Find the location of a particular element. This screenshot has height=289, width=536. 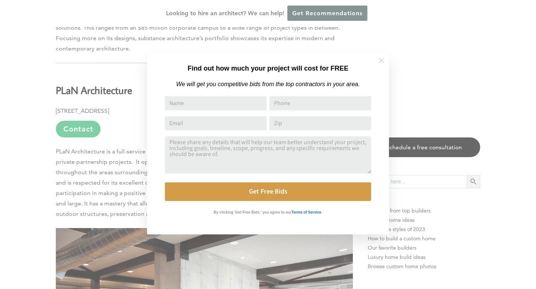

strong: Terms of Service is located at coordinates (306, 212).